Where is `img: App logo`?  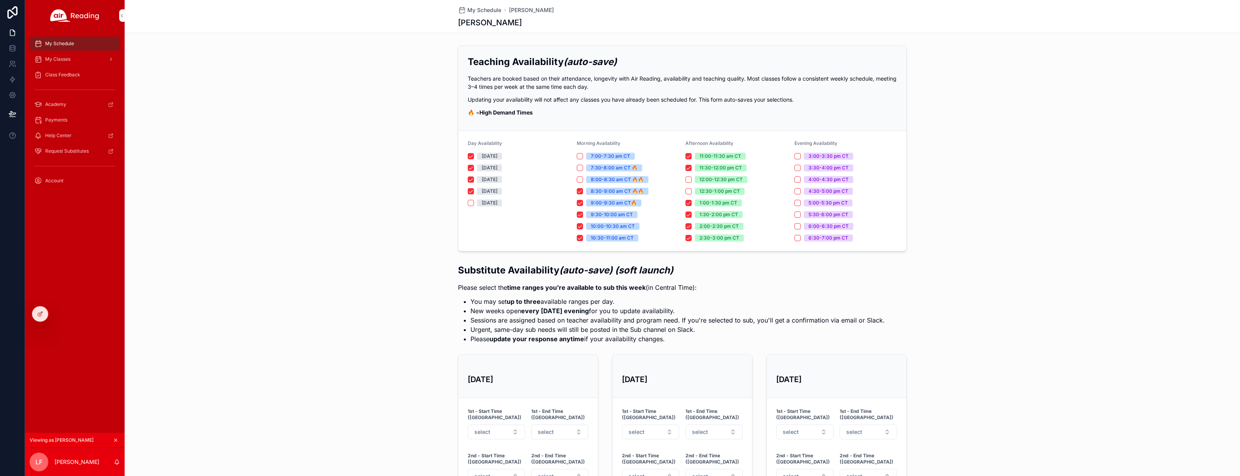
img: App logo is located at coordinates (75, 16).